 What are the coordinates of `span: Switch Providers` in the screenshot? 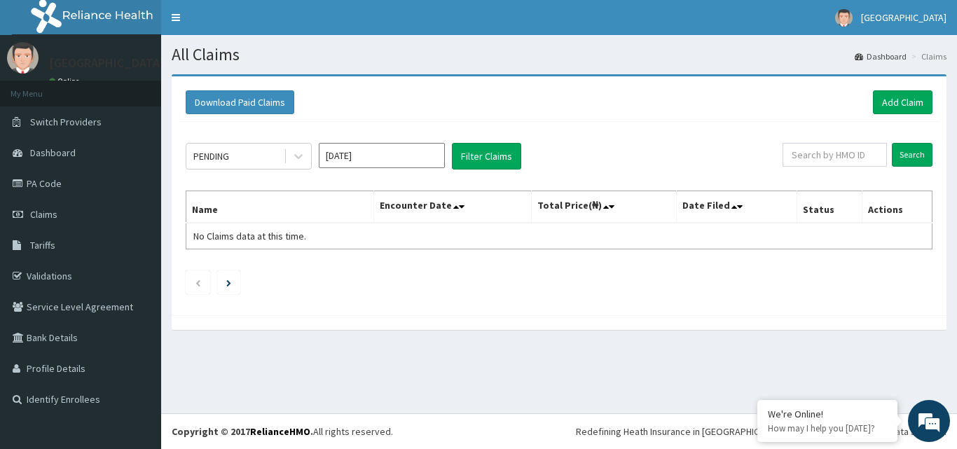 It's located at (66, 122).